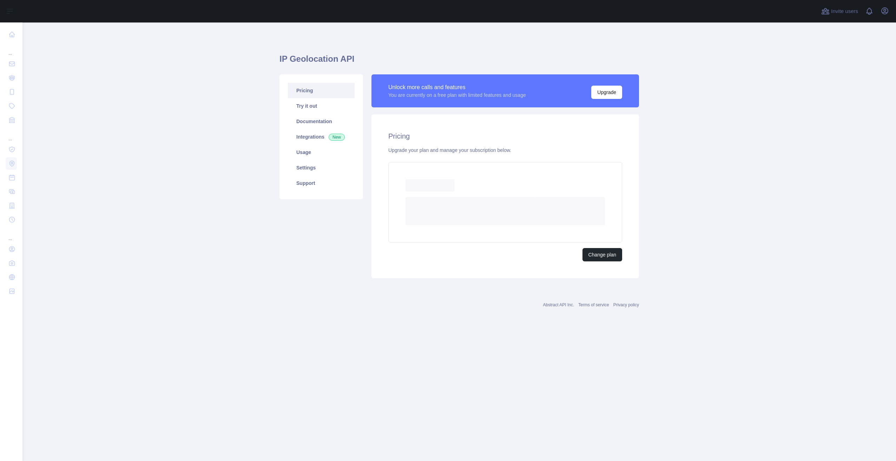  Describe the element at coordinates (593, 305) in the screenshot. I see `a: Terms of service` at that location.